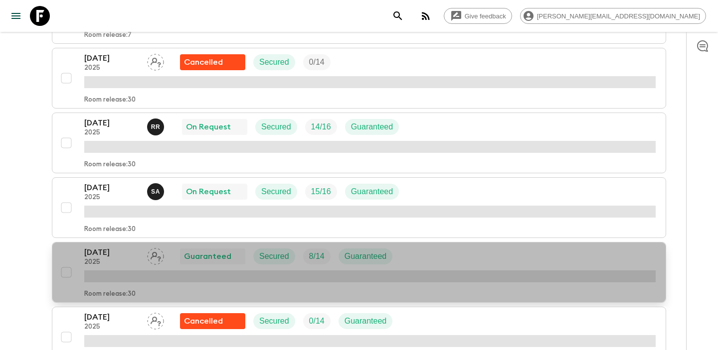  Describe the element at coordinates (108, 35) in the screenshot. I see `p: Room release: 7` at that location.